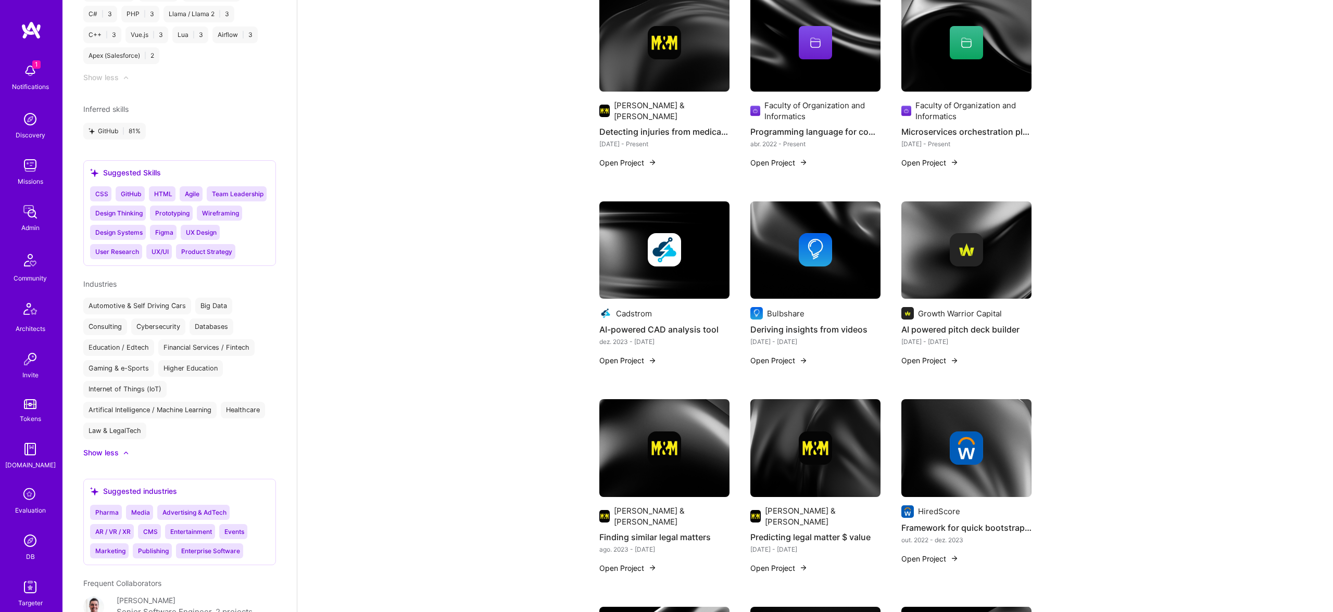 The height and width of the screenshot is (612, 1333). Describe the element at coordinates (206, 348) in the screenshot. I see `div: Financial Services / Fintech` at that location.